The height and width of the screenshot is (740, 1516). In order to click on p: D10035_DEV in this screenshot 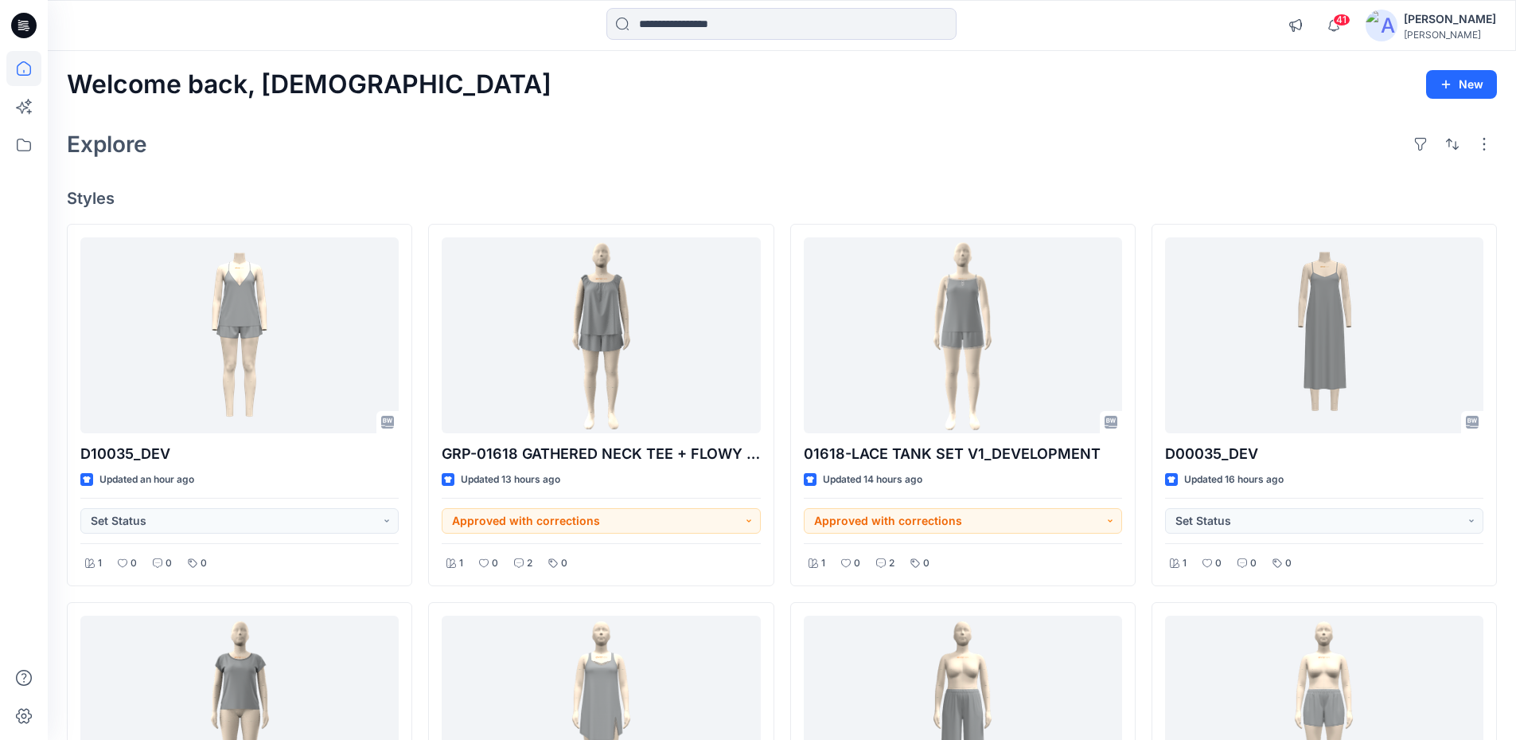, I will do `click(240, 454)`.